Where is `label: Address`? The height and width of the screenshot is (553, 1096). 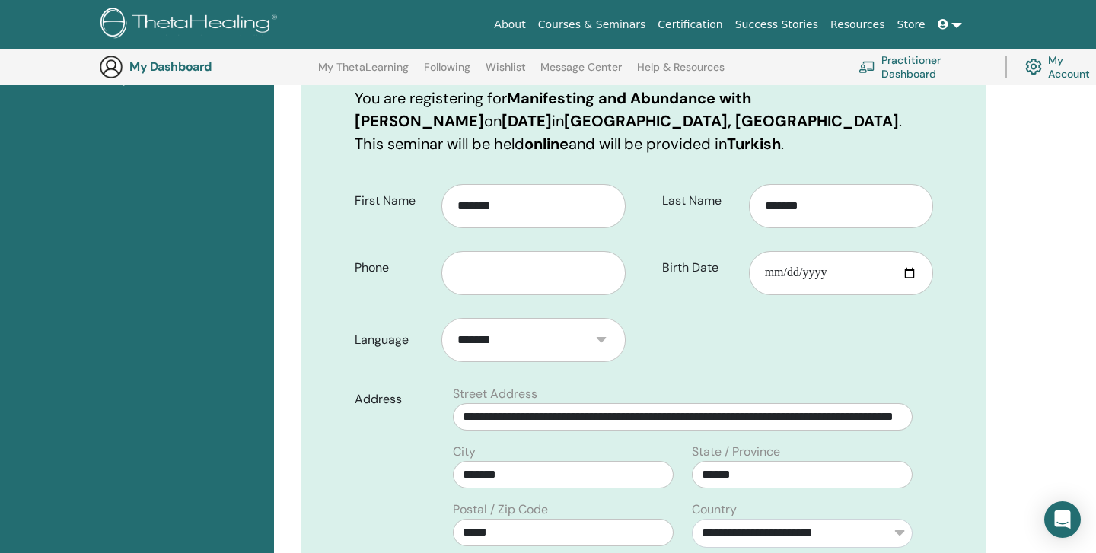
label: Address is located at coordinates (394, 400).